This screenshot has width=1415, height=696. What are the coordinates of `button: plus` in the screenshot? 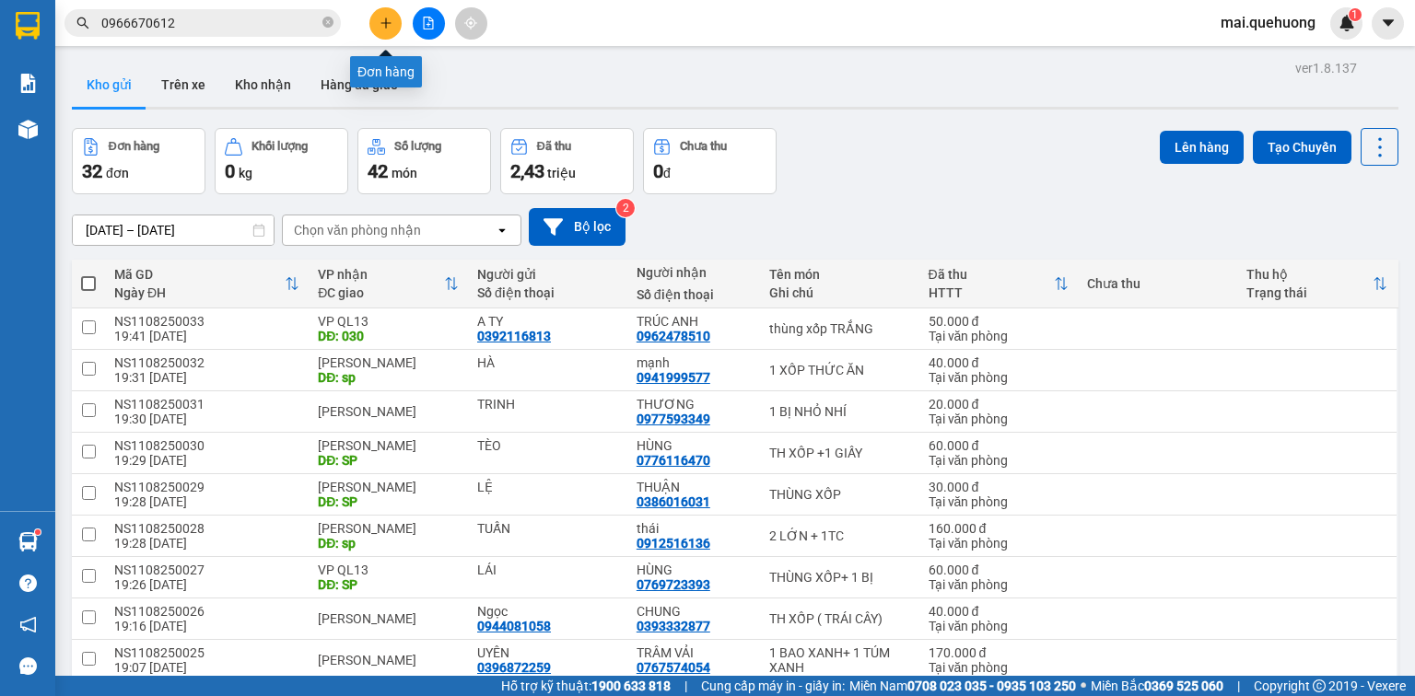 It's located at (385, 23).